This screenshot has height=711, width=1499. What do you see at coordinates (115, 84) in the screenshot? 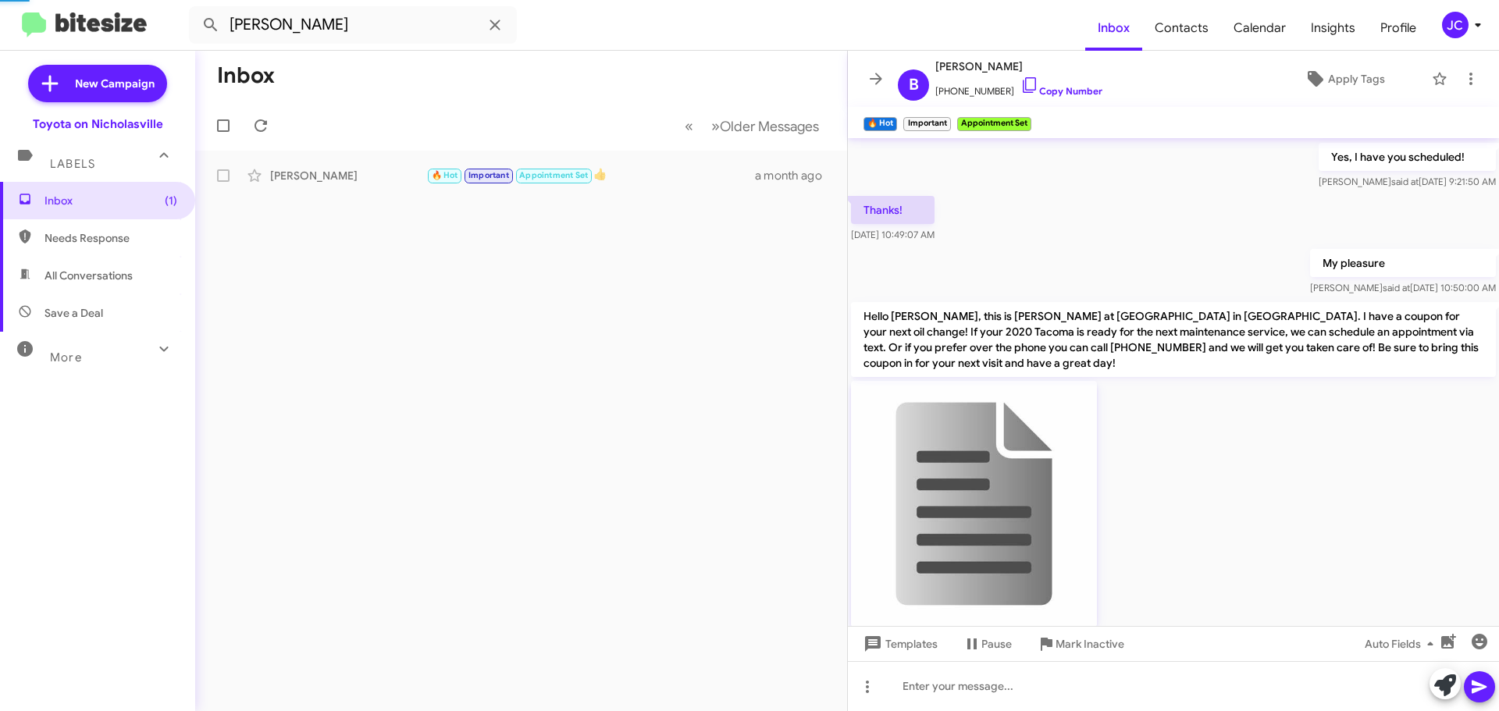
I see `span: New Campaign` at bounding box center [115, 84].